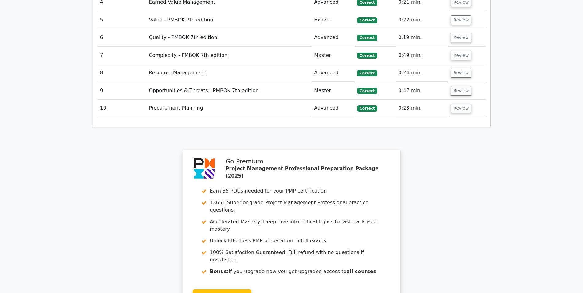 This screenshot has height=293, width=583. I want to click on td: 0:22 min., so click(422, 20).